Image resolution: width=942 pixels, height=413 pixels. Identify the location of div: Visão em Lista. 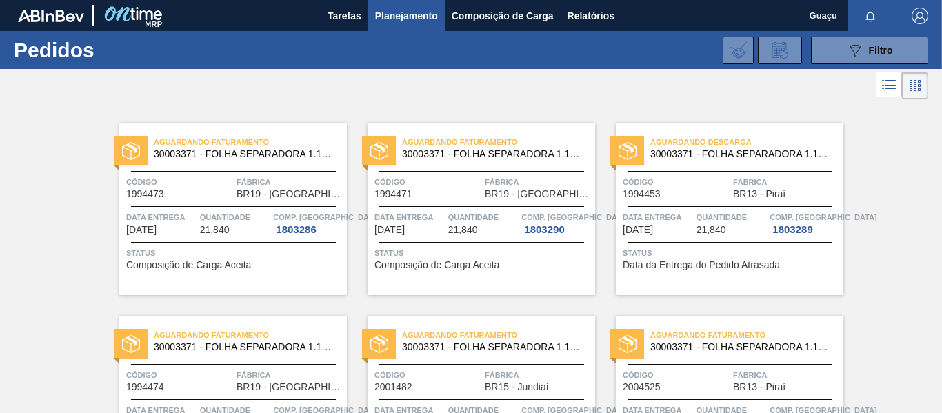
(889, 85).